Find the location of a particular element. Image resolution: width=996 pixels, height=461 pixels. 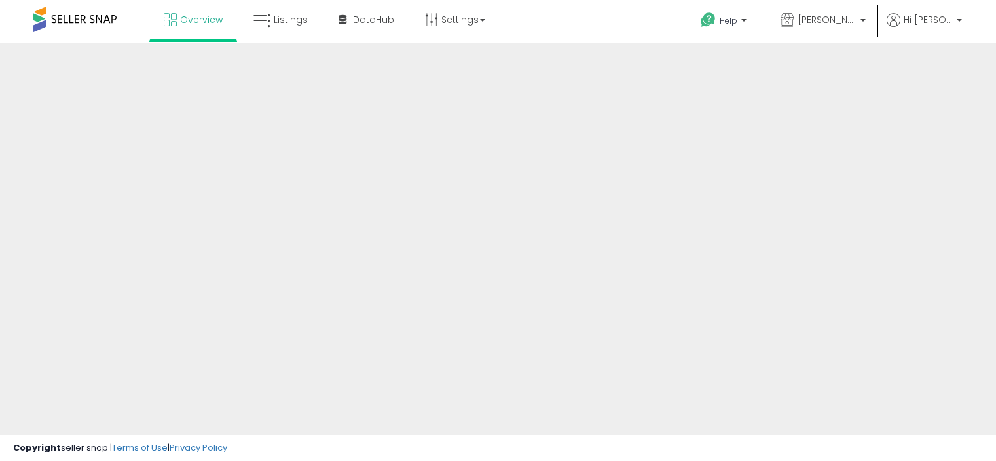

div: seller snap | | is located at coordinates (120, 447).